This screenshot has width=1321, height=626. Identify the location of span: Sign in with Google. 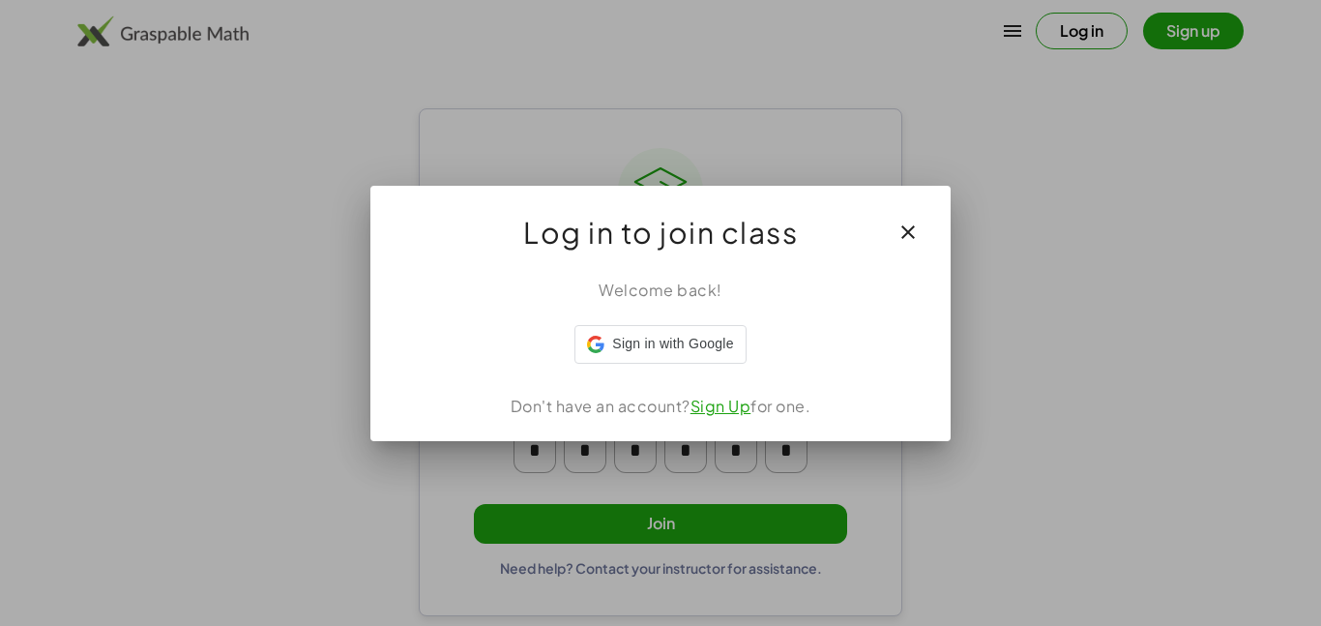
(672, 343).